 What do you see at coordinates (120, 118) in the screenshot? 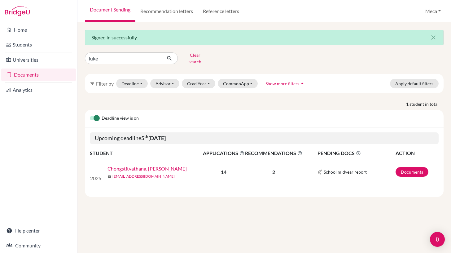
I see `span: Deadline view is on` at bounding box center [120, 118].